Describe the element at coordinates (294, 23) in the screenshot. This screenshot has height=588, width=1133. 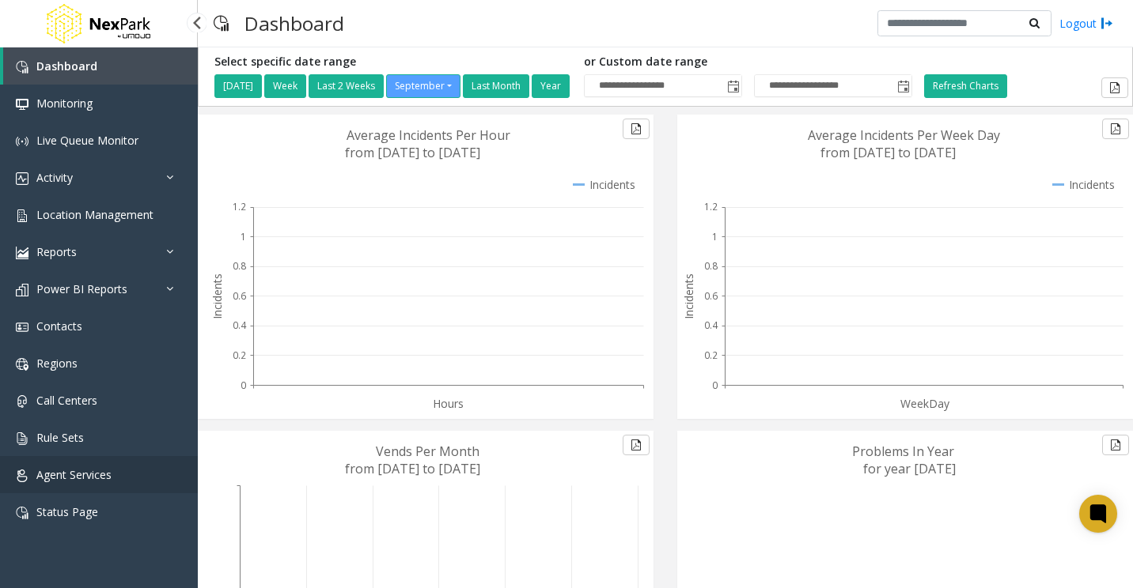
I see `h3: Dashboard` at that location.